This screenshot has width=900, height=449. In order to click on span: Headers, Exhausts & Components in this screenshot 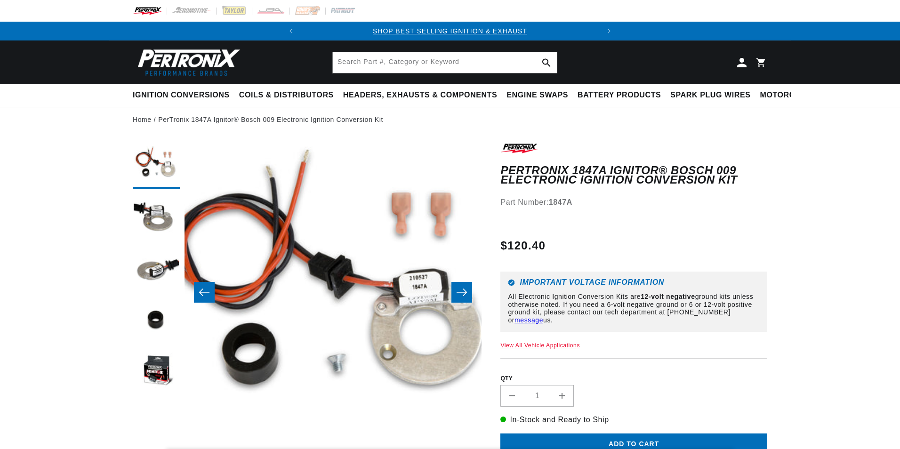, I will do `click(420, 95)`.